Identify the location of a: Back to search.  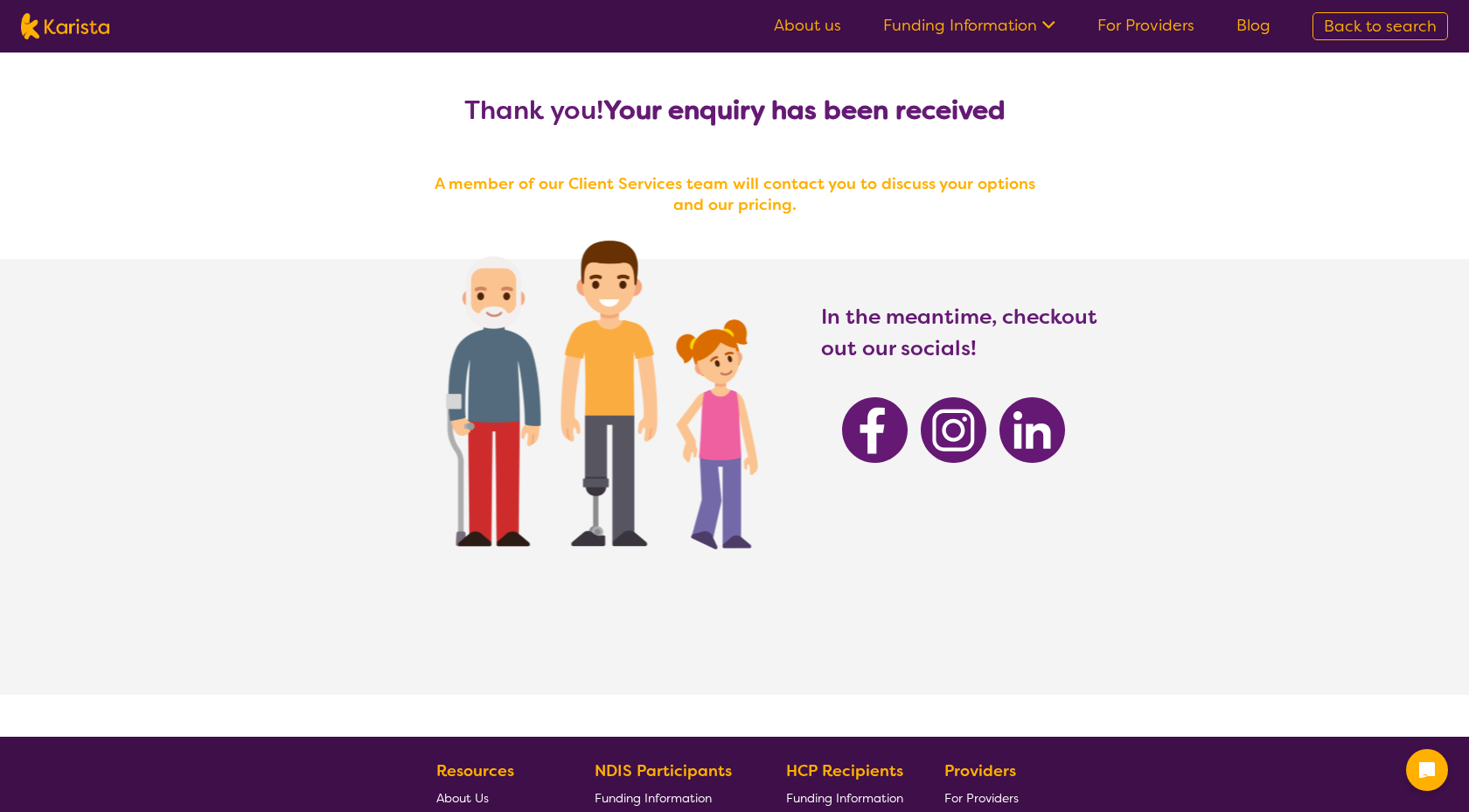
(1380, 26).